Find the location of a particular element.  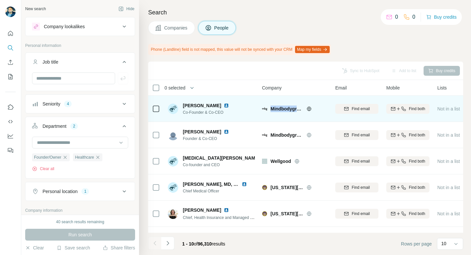

span: Healthcare is located at coordinates (84, 157).